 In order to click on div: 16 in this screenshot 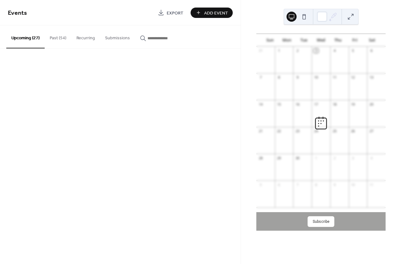, I will do `click(297, 104)`.